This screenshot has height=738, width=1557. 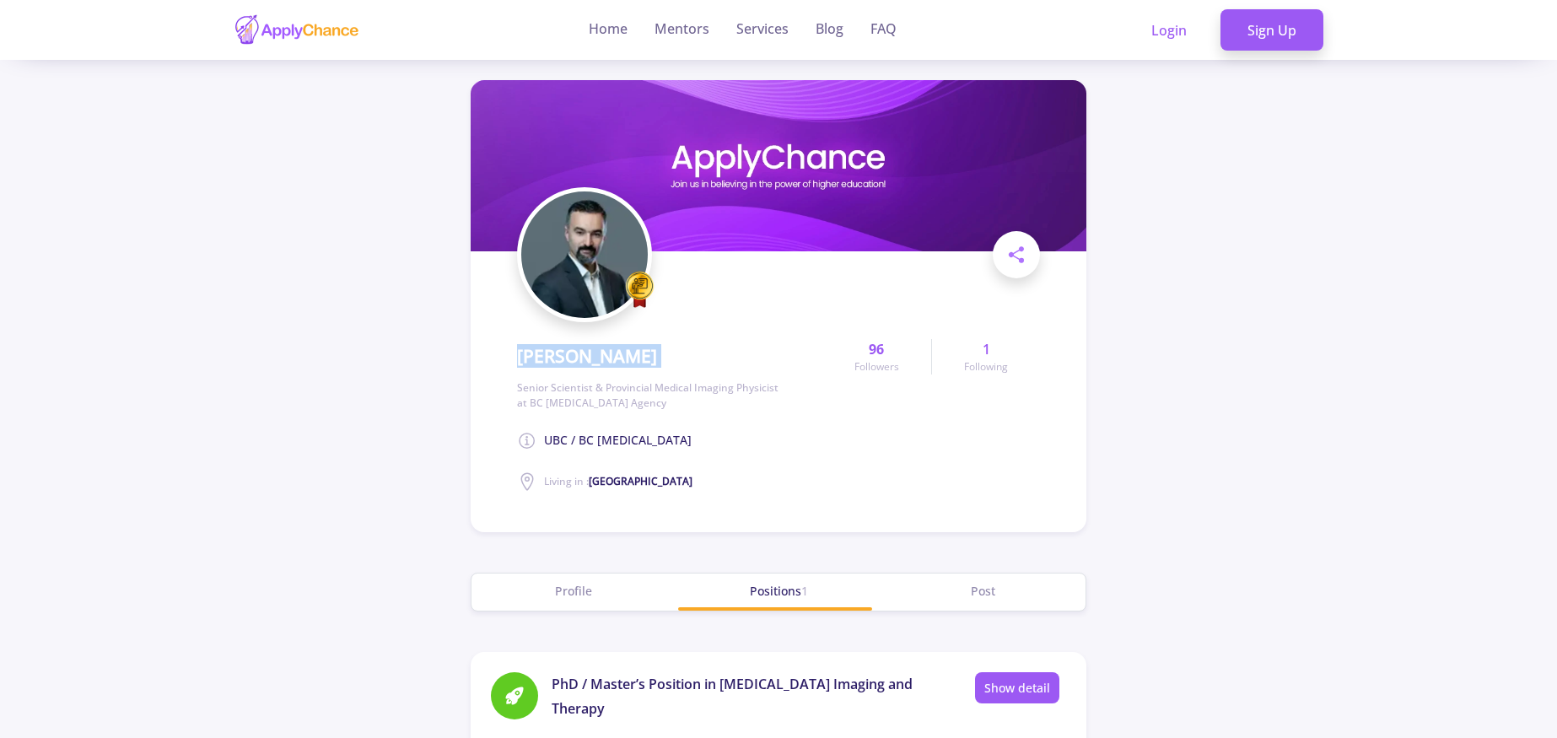 I want to click on img: professor, so click(x=639, y=289).